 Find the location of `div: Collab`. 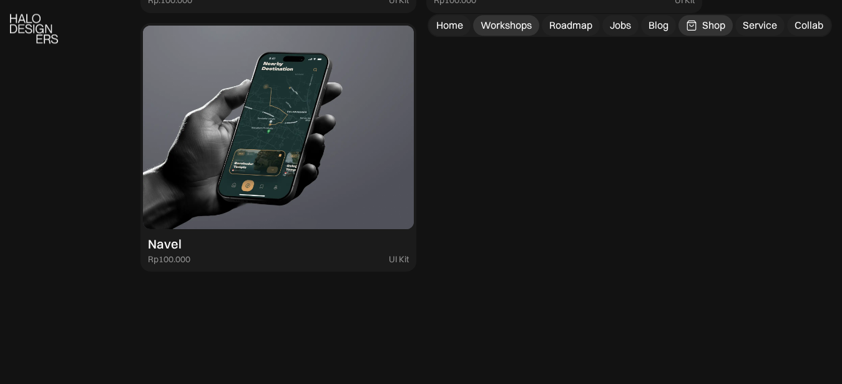

div: Collab is located at coordinates (809, 25).